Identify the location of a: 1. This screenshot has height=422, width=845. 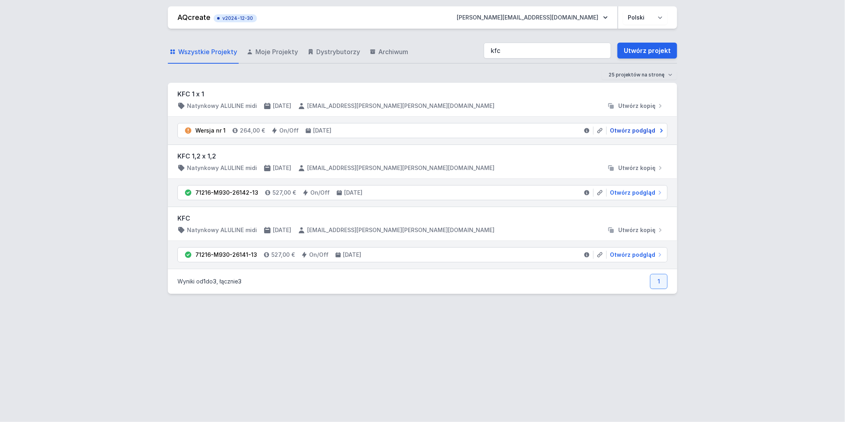
(659, 281).